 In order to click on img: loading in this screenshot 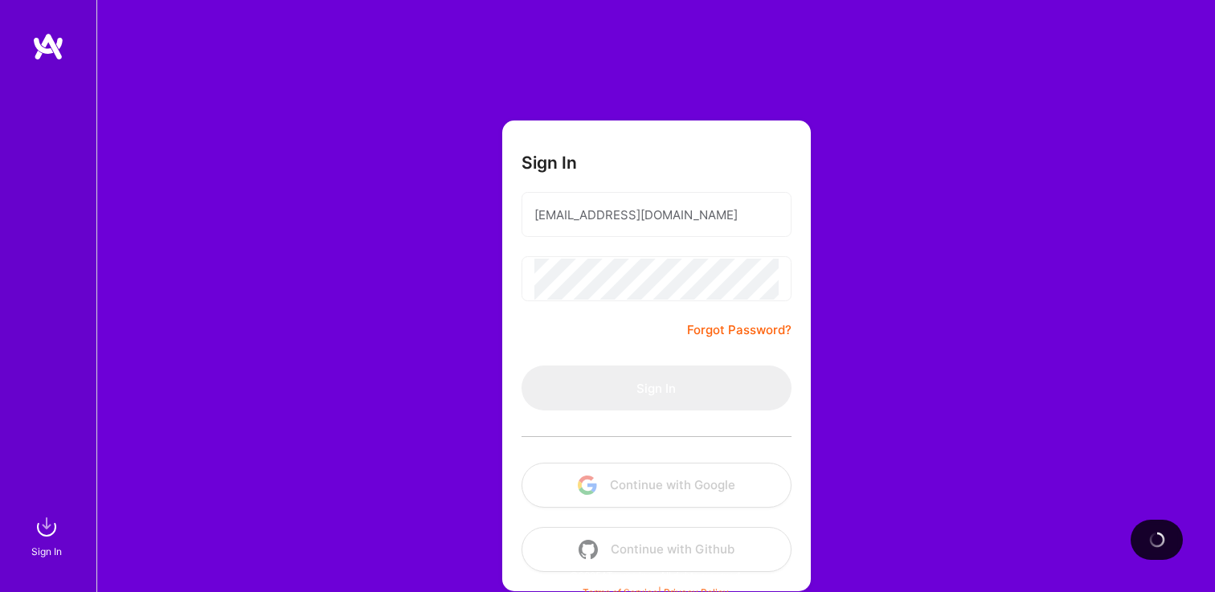, I will do `click(1157, 540)`.